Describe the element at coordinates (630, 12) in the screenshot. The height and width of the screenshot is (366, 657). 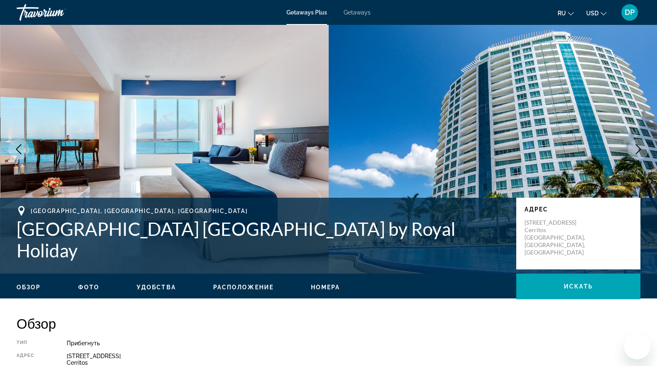
I see `button: User Menu` at that location.